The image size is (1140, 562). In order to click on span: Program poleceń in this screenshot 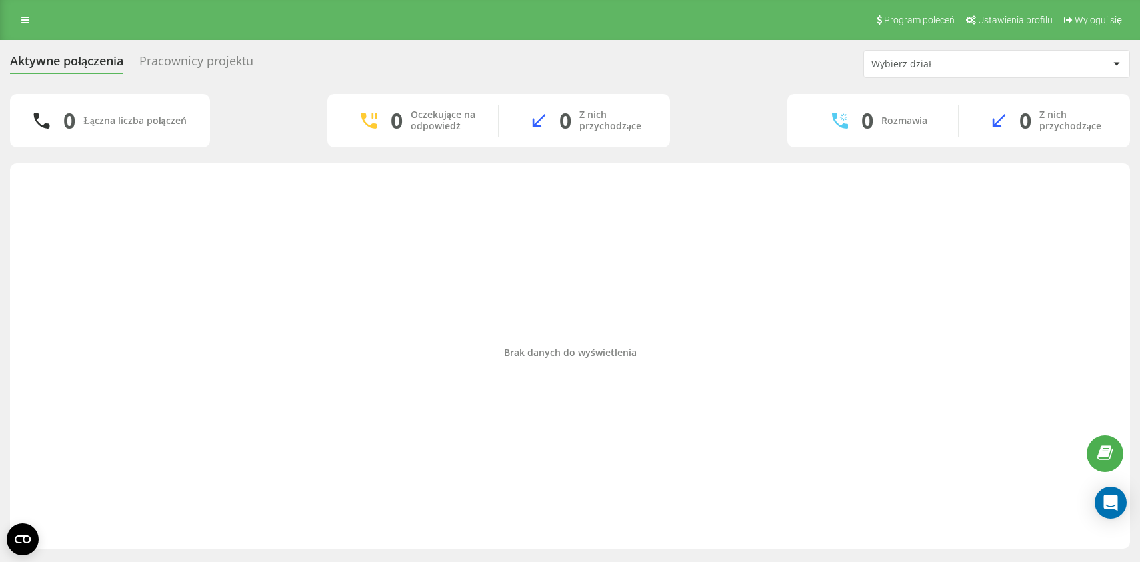, I will do `click(919, 20)`.